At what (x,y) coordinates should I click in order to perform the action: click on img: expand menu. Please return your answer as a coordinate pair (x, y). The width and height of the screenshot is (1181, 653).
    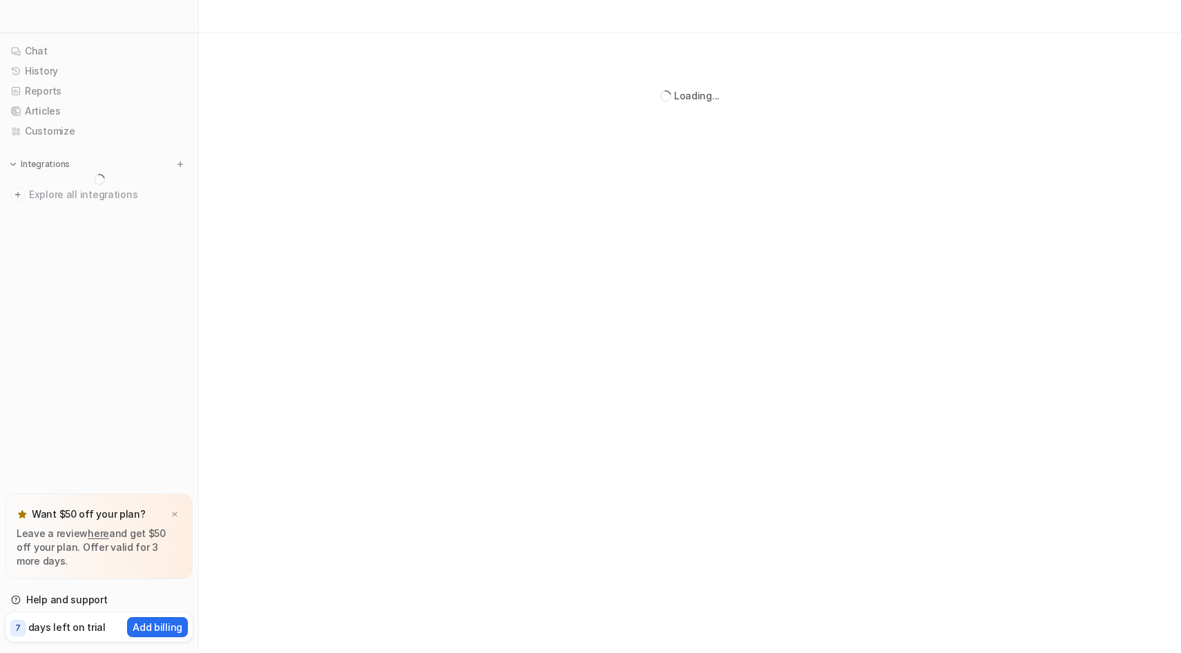
    Looking at the image, I should click on (13, 164).